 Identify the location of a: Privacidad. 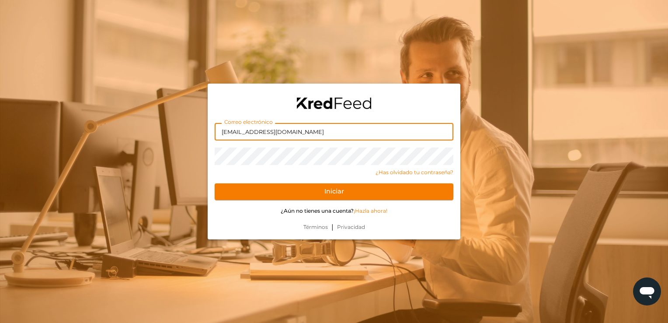
(351, 227).